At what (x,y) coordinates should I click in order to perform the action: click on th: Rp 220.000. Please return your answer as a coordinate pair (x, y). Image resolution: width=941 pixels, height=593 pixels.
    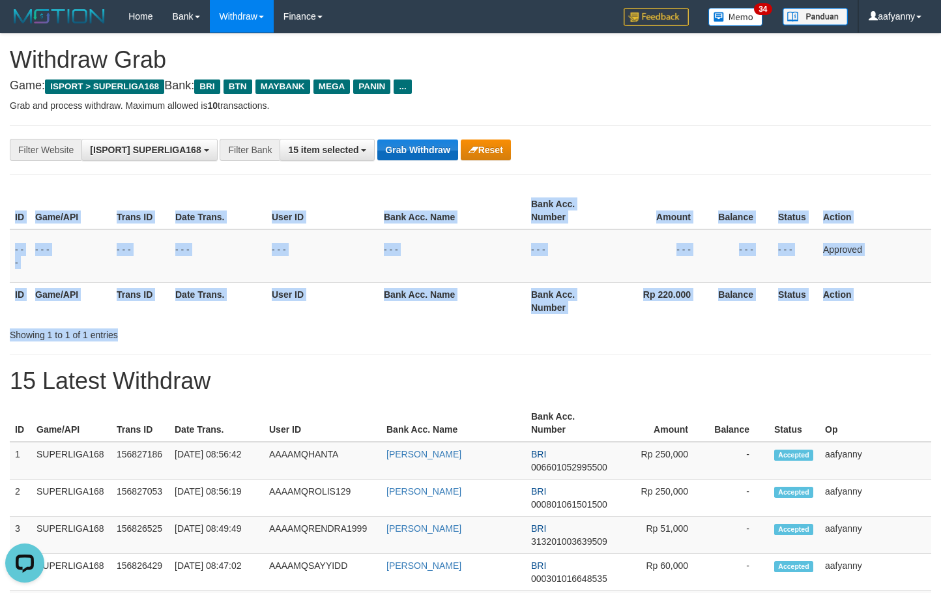
    Looking at the image, I should click on (664, 300).